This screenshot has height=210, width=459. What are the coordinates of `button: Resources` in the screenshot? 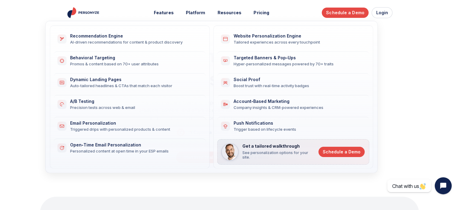 It's located at (230, 13).